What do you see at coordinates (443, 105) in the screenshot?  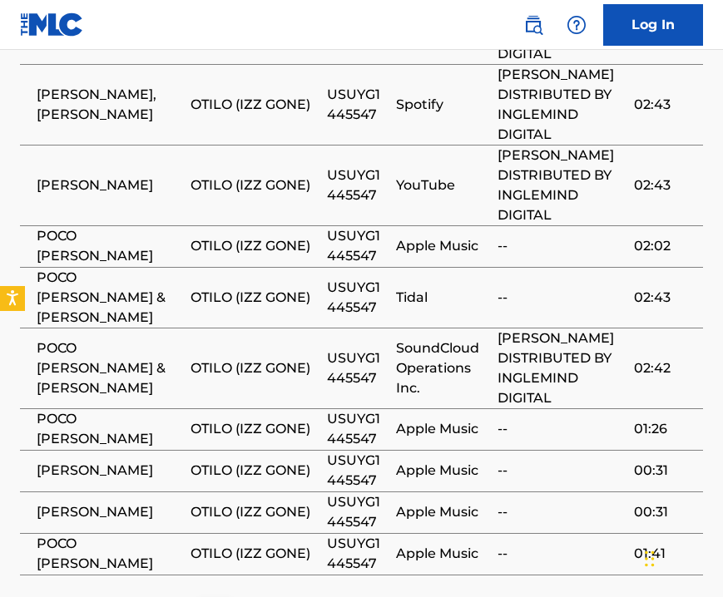 I see `span: Spotify` at bounding box center [443, 105].